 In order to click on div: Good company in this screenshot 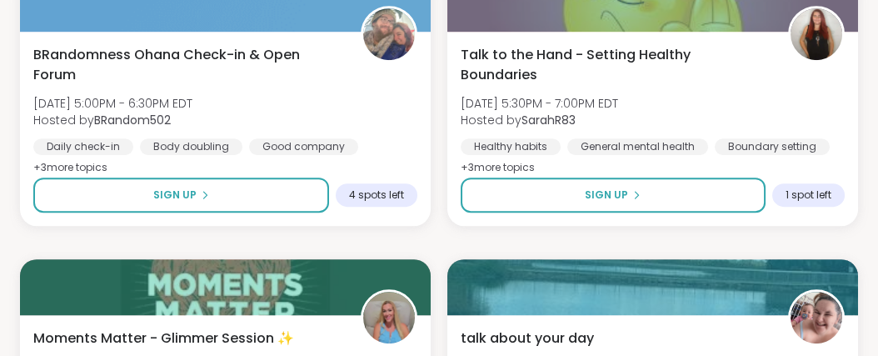, I will do `click(303, 147)`.